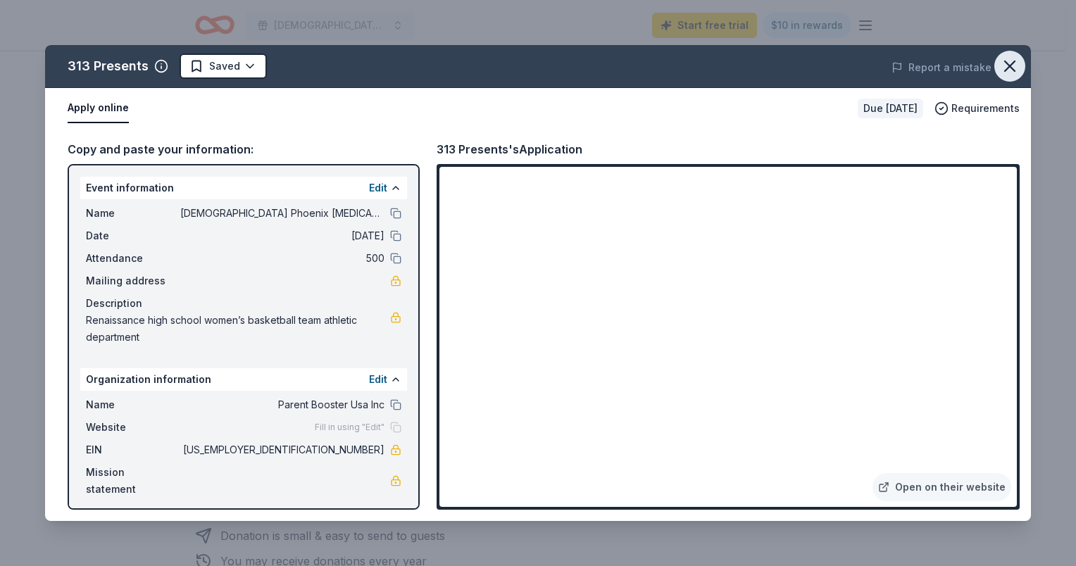 The image size is (1076, 566). Describe the element at coordinates (941, 68) in the screenshot. I see `button: Report a mistake` at that location.